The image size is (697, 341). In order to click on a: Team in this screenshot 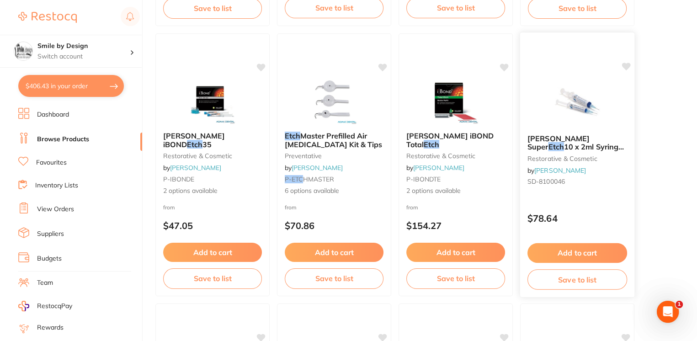, I will do `click(45, 283)`.